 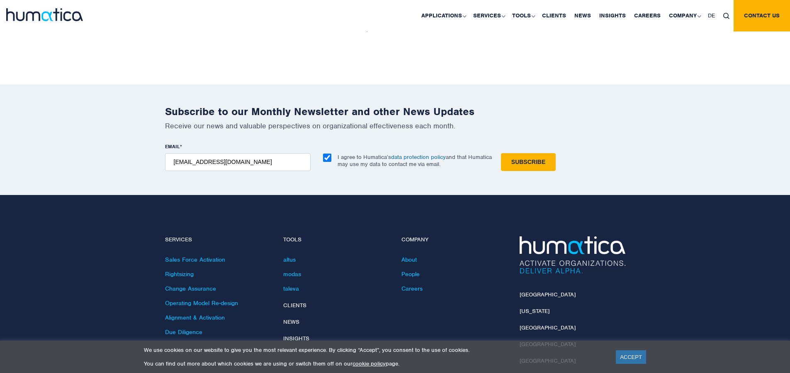 What do you see at coordinates (291, 322) in the screenshot?
I see `a: News` at bounding box center [291, 322].